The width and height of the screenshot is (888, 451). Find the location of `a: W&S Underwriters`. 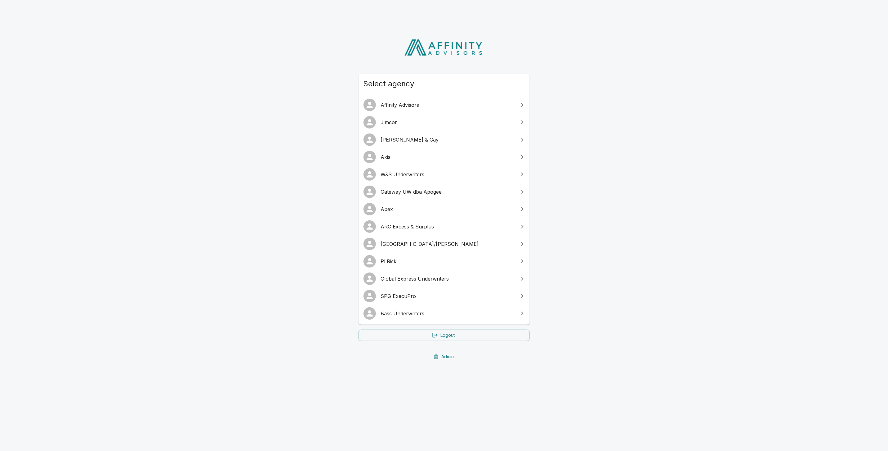

a: W&S Underwriters is located at coordinates (444, 174).